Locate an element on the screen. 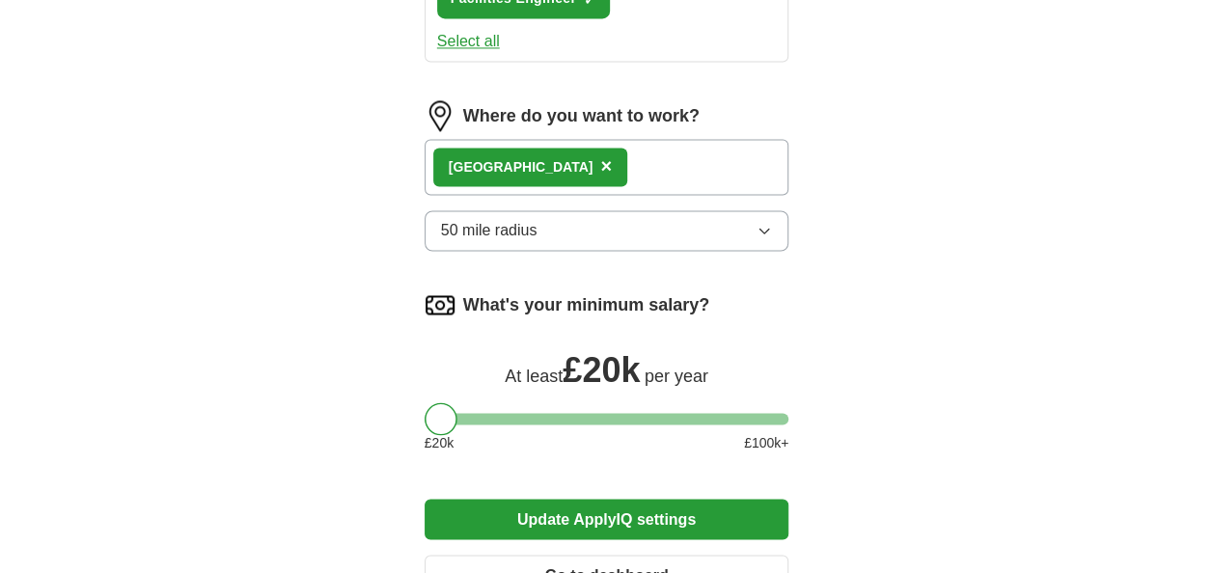 The image size is (1213, 573). button: Update ApplyIQ settings is located at coordinates (607, 519).